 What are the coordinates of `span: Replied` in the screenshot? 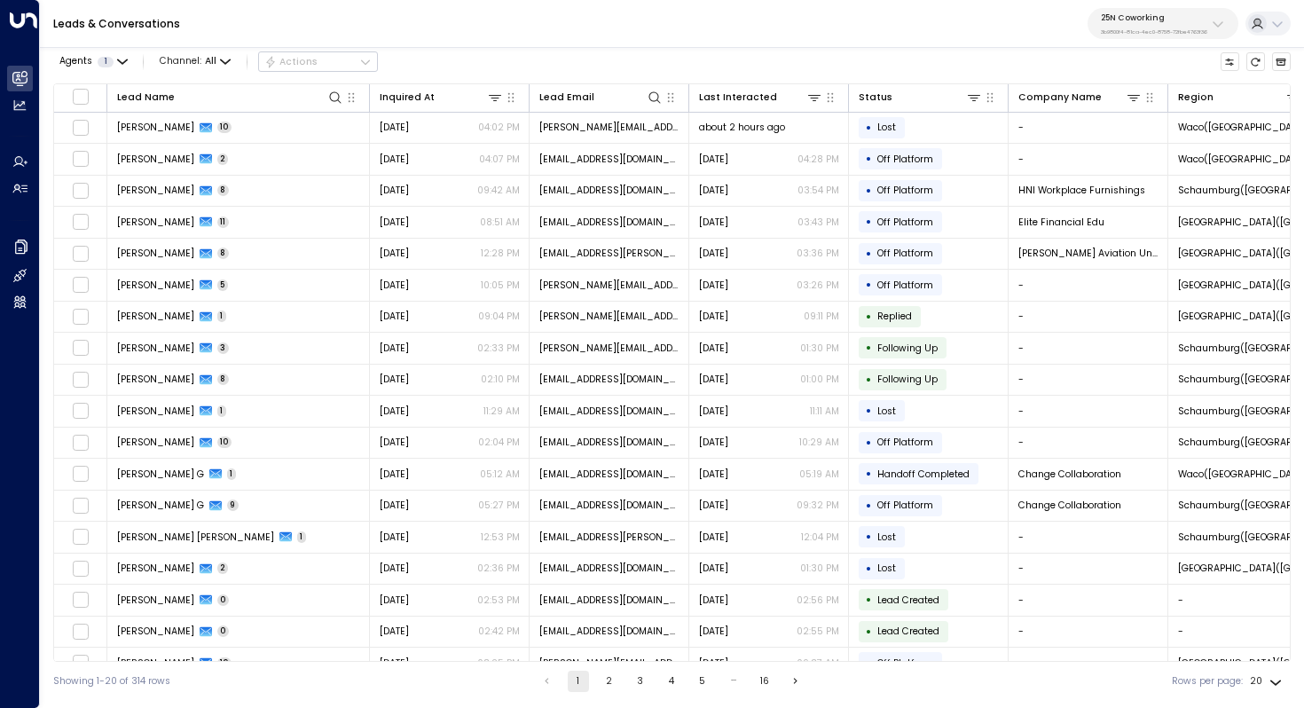 It's located at (894, 316).